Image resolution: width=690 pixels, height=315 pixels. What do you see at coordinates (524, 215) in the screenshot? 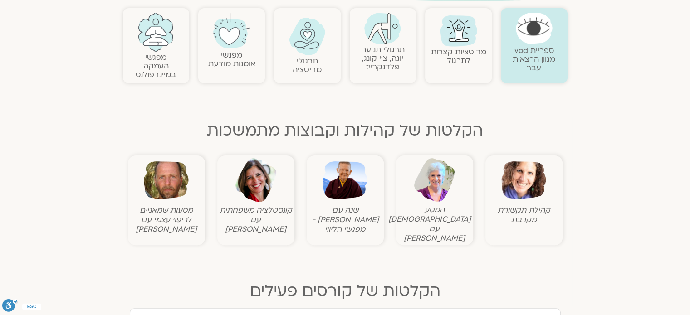
I see `figcaption: קהילת תקשורת מקרבת` at bounding box center [524, 215].